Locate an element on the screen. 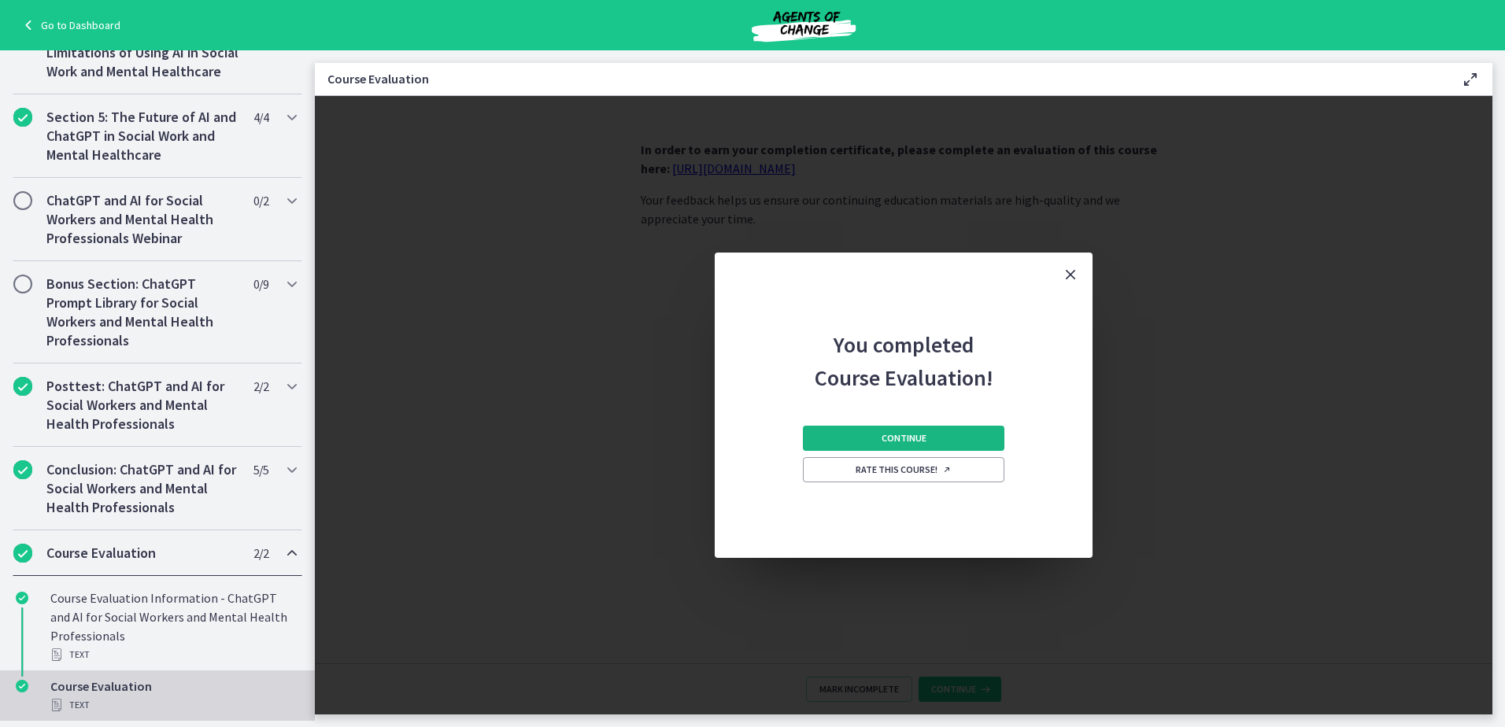 The width and height of the screenshot is (1505, 727). h2: Section 5: The Future of AI and ChatGPT in Social Work and Mental Healthcare is located at coordinates (142, 136).